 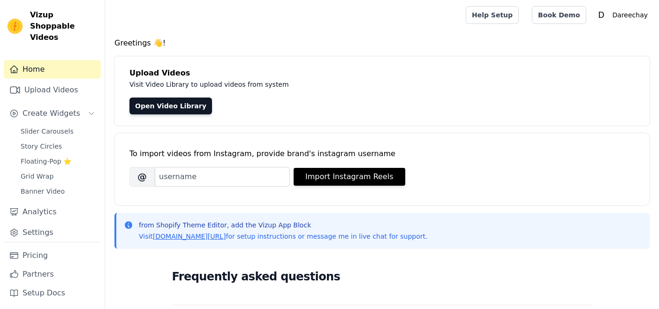 I want to click on p: from Shopify Theme Editor, add the Vizup App Block, so click(x=283, y=225).